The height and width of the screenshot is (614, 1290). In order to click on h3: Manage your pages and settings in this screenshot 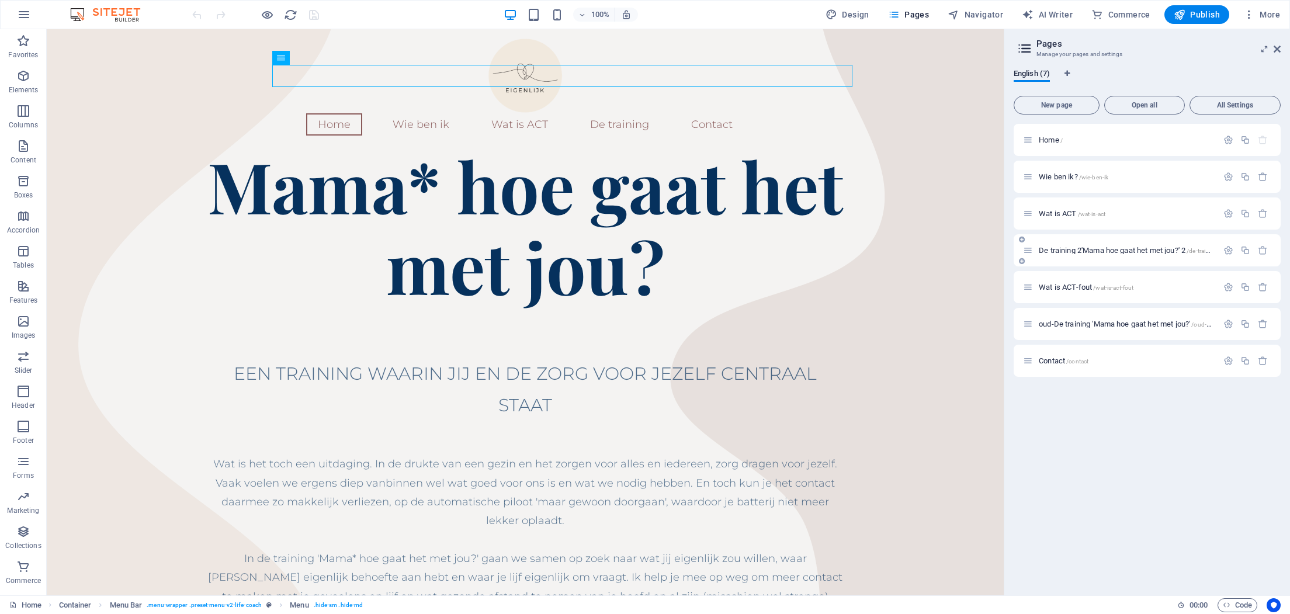, I will do `click(1147, 54)`.